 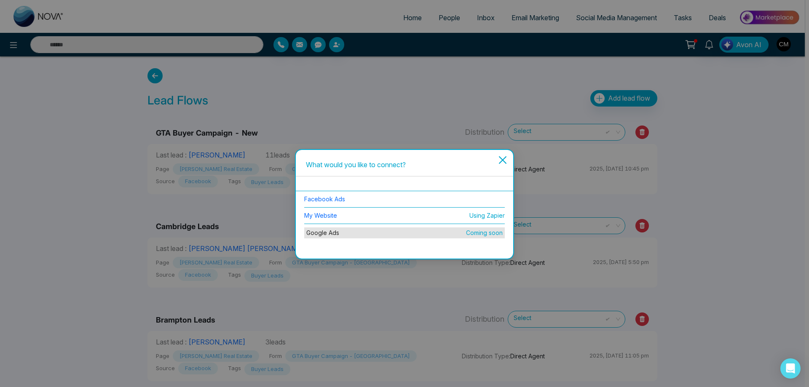 What do you see at coordinates (404, 165) in the screenshot?
I see `div: What would you like to connect?` at bounding box center [404, 165].